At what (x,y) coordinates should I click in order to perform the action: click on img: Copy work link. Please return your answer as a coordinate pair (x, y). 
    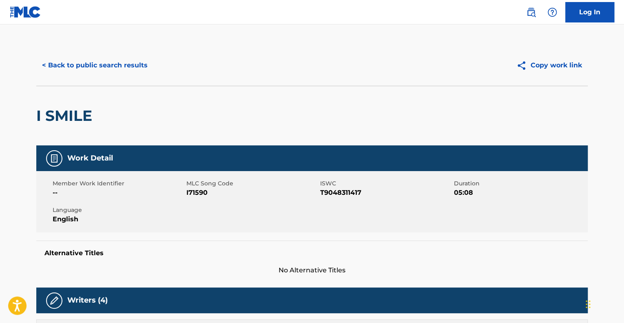
    Looking at the image, I should click on (523, 65).